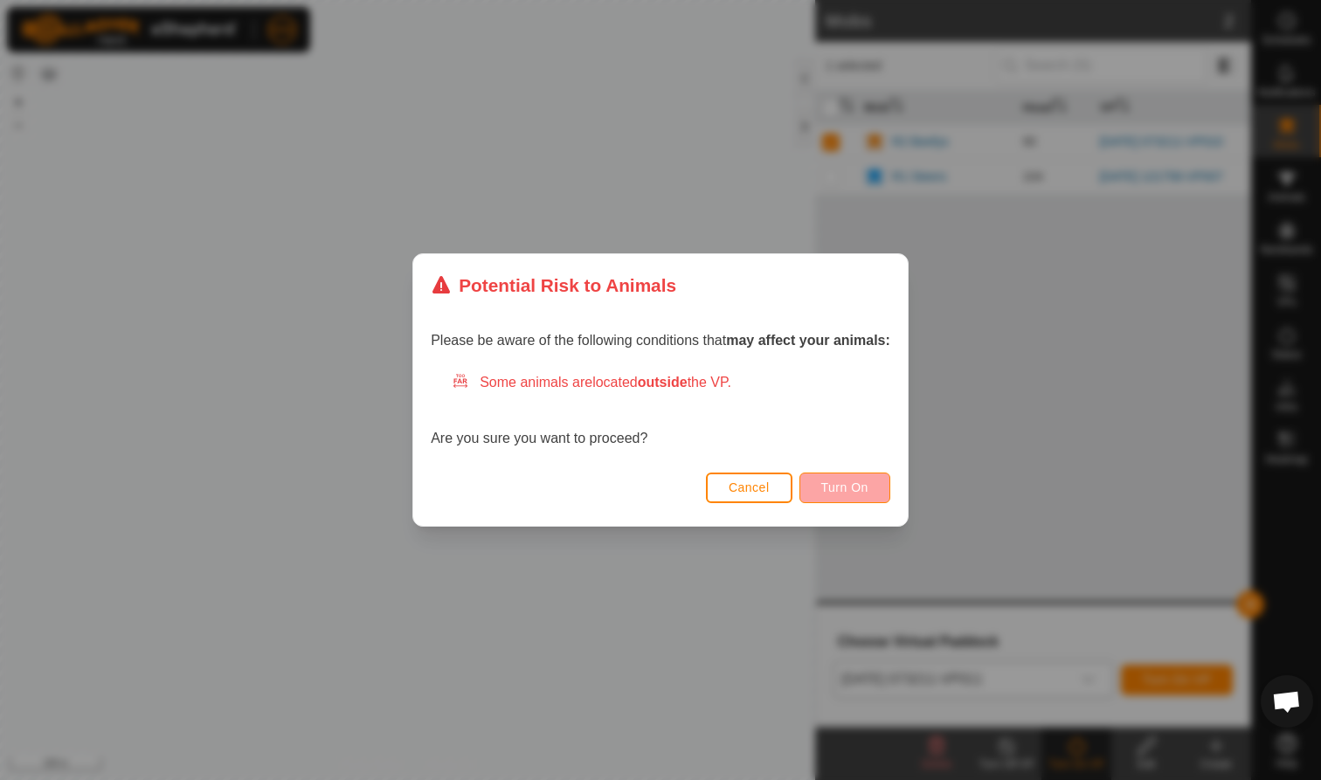  What do you see at coordinates (660, 340) in the screenshot?
I see `span: Please be aware of the following conditions that` at bounding box center [660, 340].